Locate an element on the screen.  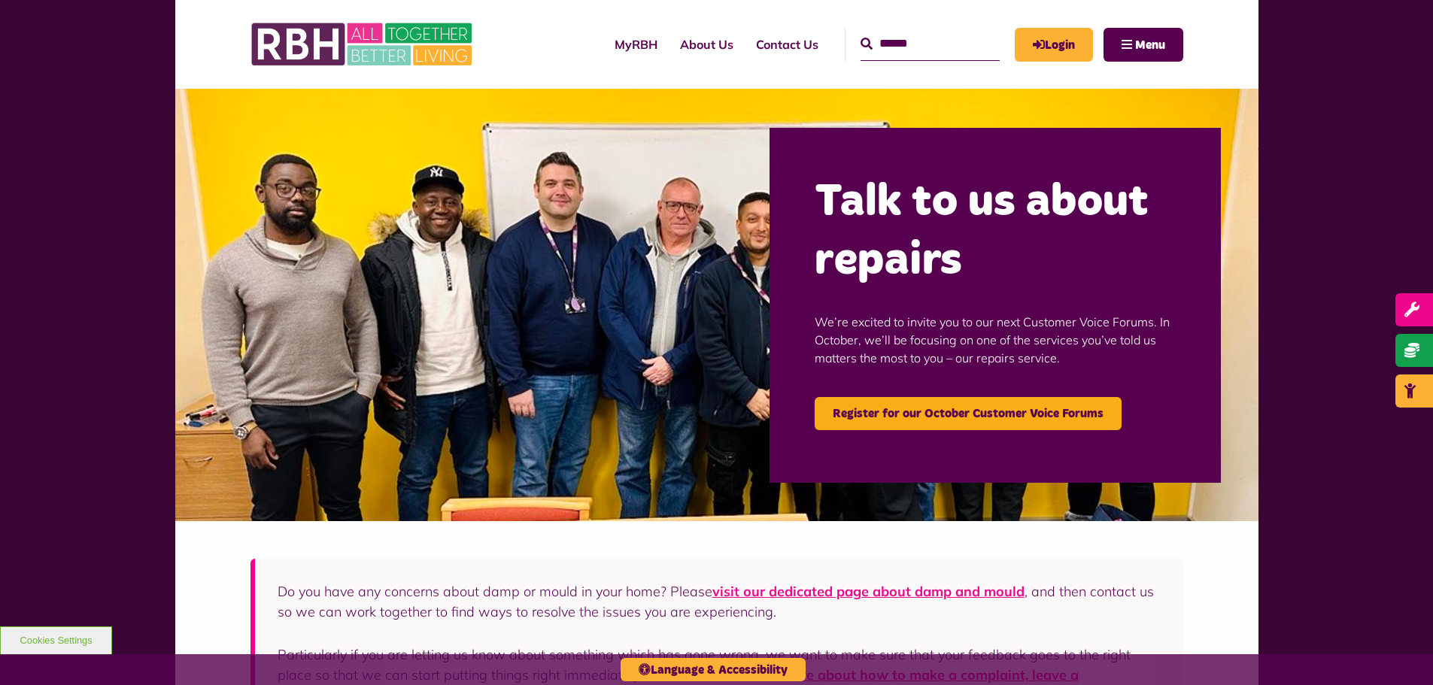
h2: Talk to us about repairs is located at coordinates (995, 232).